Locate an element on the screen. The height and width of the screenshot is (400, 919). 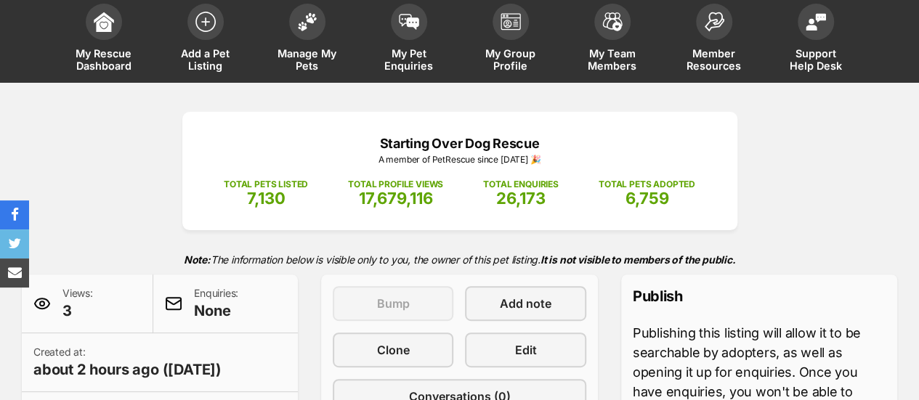
strong: Note: is located at coordinates (197, 259).